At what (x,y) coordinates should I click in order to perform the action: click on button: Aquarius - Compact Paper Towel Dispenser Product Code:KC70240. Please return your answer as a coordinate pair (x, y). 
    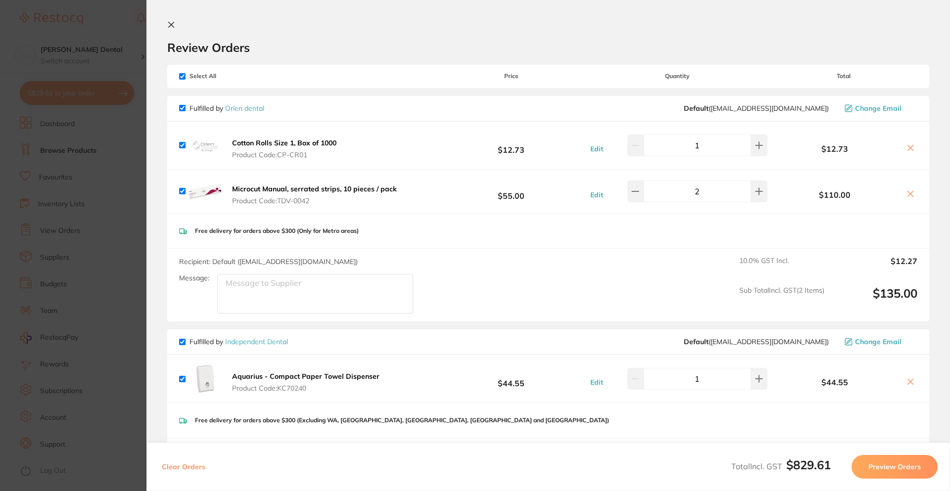
    Looking at the image, I should click on (306, 382).